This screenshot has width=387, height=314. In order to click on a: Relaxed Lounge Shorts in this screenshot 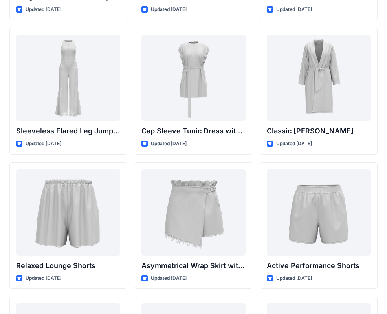, I will do `click(68, 212)`.